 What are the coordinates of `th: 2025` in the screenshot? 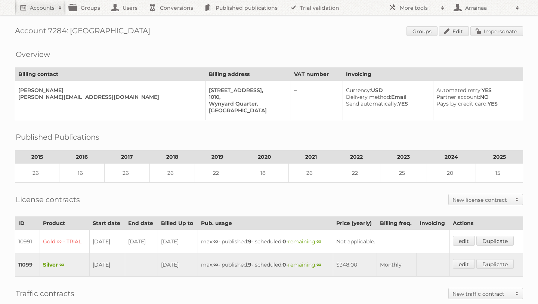 It's located at (500, 157).